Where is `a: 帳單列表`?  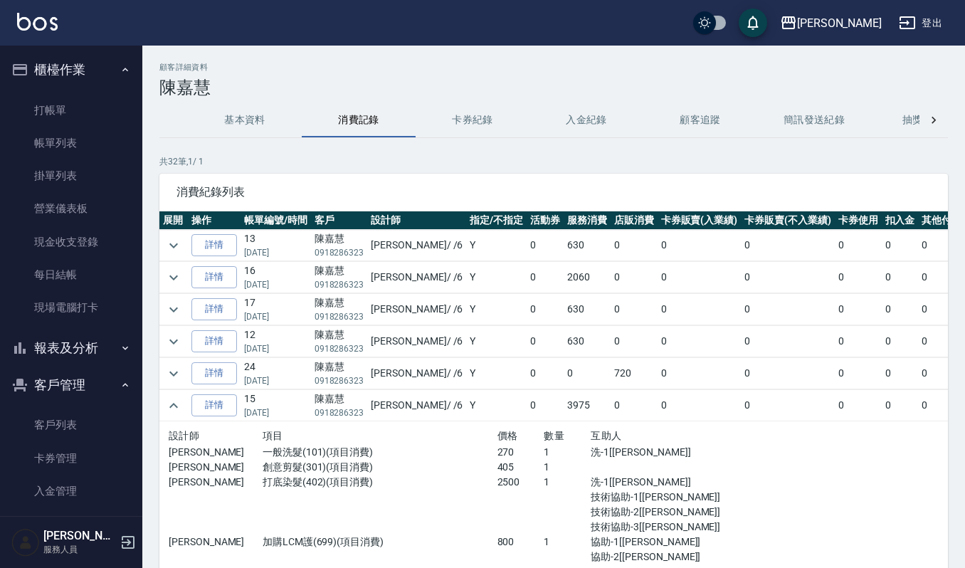
a: 帳單列表 is located at coordinates (71, 143).